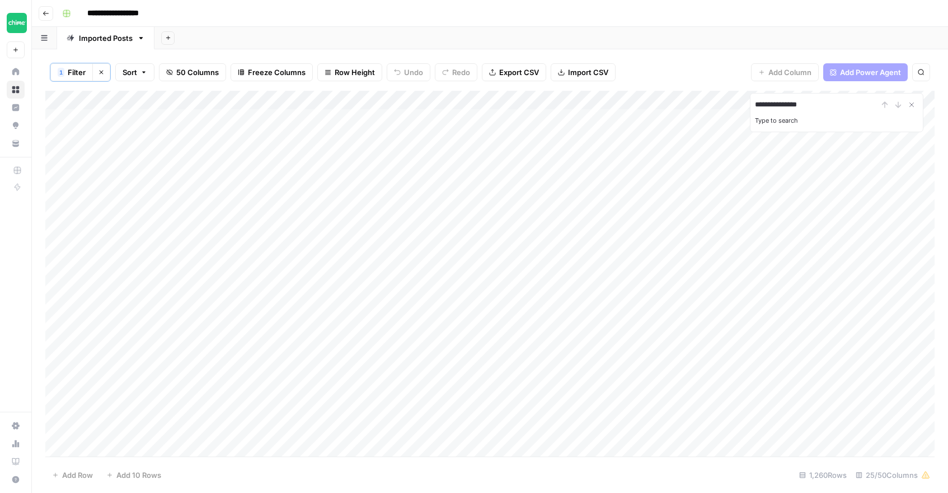 The image size is (948, 493). Describe the element at coordinates (912, 105) in the screenshot. I see `button: Close Search` at that location.